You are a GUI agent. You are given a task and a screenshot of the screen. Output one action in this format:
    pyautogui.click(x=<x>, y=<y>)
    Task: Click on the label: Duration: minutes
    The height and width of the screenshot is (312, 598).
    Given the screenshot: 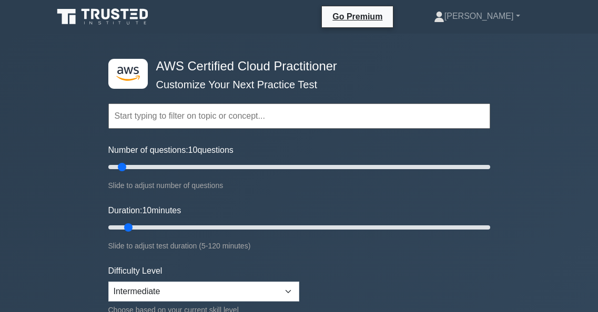 What is the action you would take?
    pyautogui.click(x=145, y=211)
    